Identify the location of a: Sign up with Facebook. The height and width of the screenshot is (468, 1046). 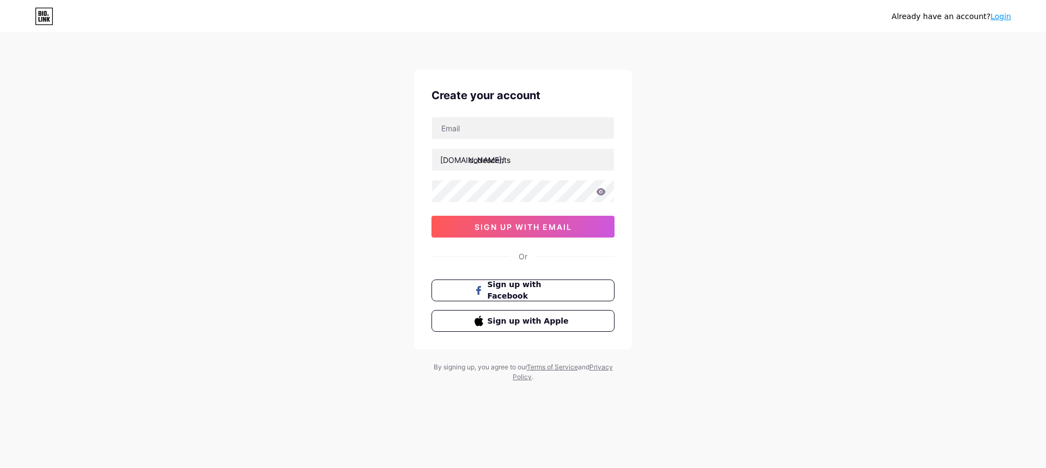
(523, 290).